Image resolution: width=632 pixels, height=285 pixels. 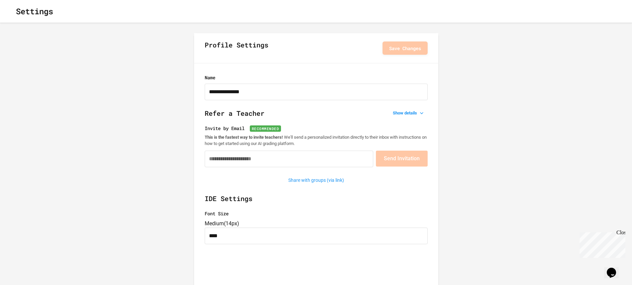 I want to click on strong: This is the fastest way to invite teachers!, so click(x=244, y=137).